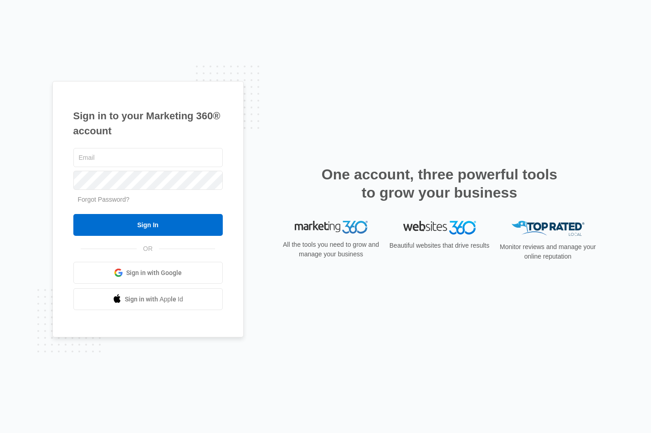  What do you see at coordinates (148, 299) in the screenshot?
I see `a: Sign in with Apple Id` at bounding box center [148, 299].